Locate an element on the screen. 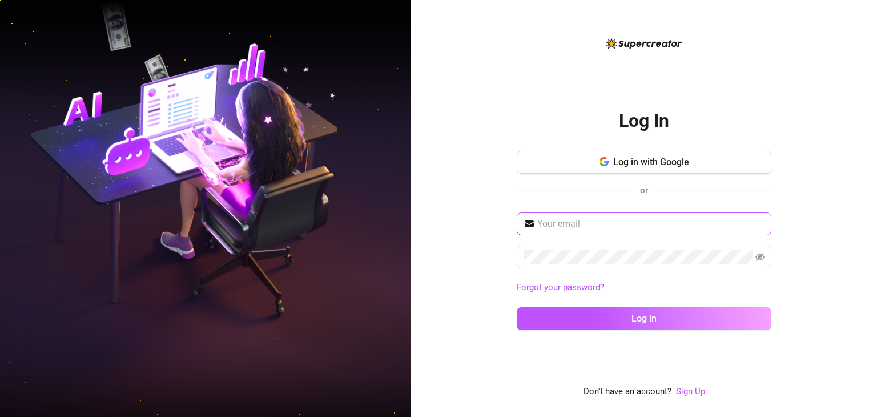  button: Log in with Google is located at coordinates (644, 162).